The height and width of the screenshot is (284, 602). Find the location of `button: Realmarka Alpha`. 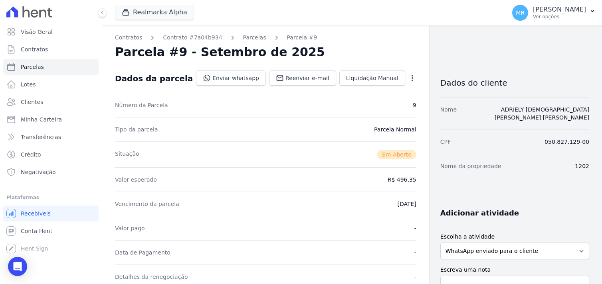

button: Realmarka Alpha is located at coordinates (154, 12).